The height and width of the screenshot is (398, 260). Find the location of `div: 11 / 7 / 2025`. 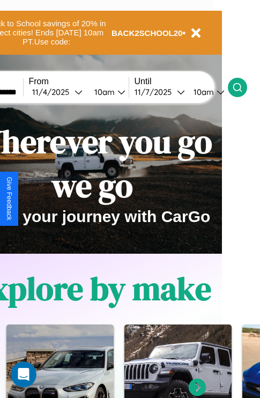

div: 11 / 7 / 2025 is located at coordinates (156, 92).